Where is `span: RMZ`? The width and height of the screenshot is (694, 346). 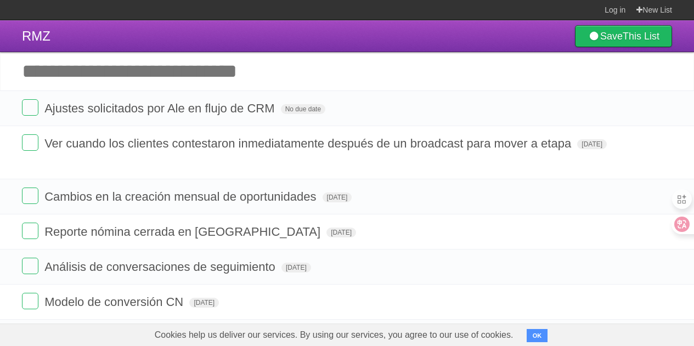
span: RMZ is located at coordinates (36, 36).